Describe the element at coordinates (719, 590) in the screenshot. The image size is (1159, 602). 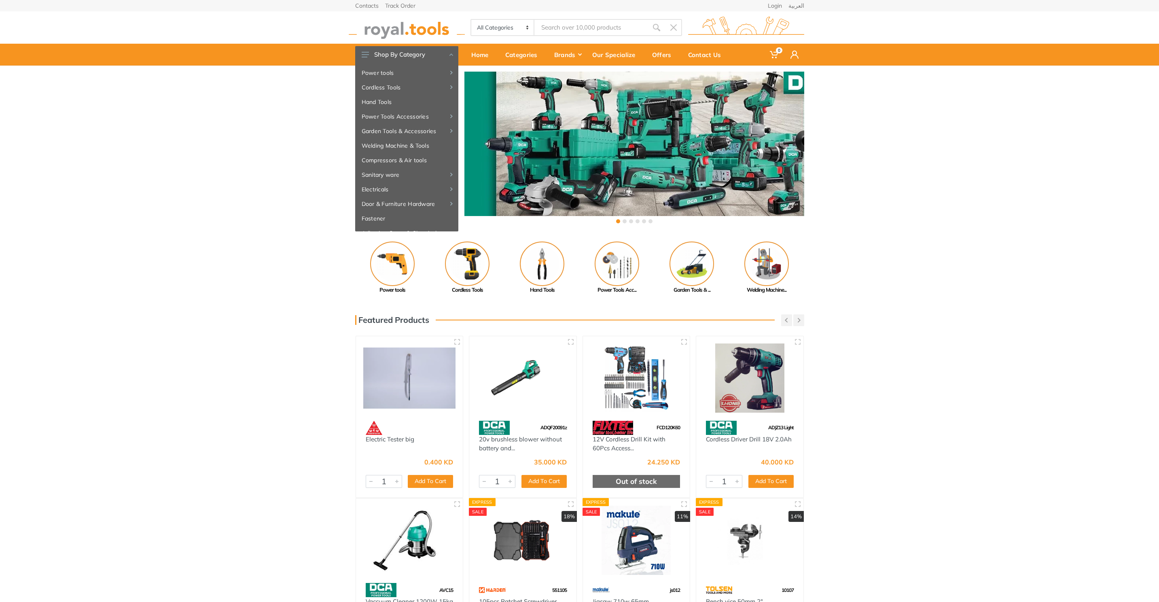
I see `img: 64.webp` at that location.